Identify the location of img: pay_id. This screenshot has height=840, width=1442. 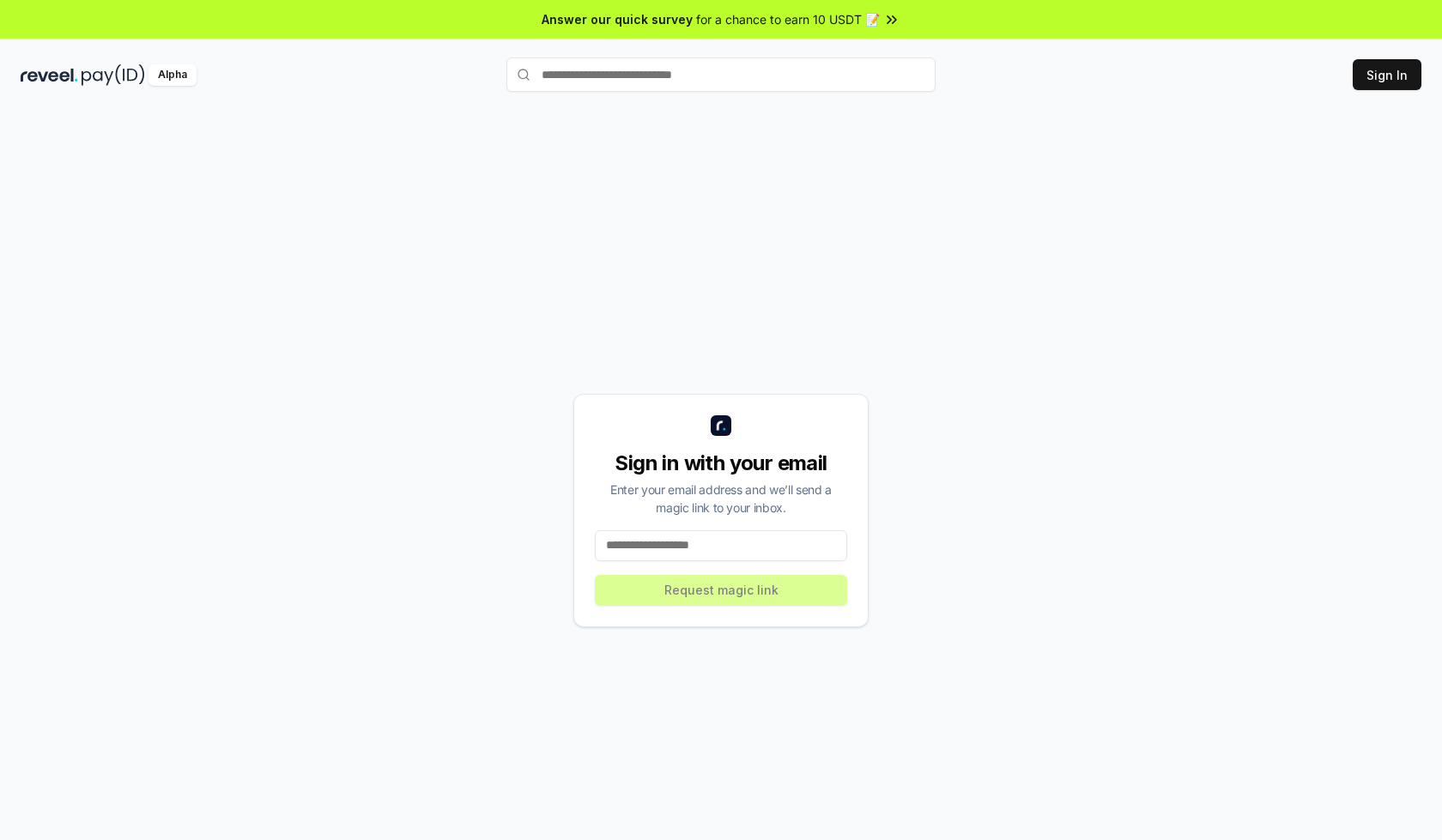
(113, 75).